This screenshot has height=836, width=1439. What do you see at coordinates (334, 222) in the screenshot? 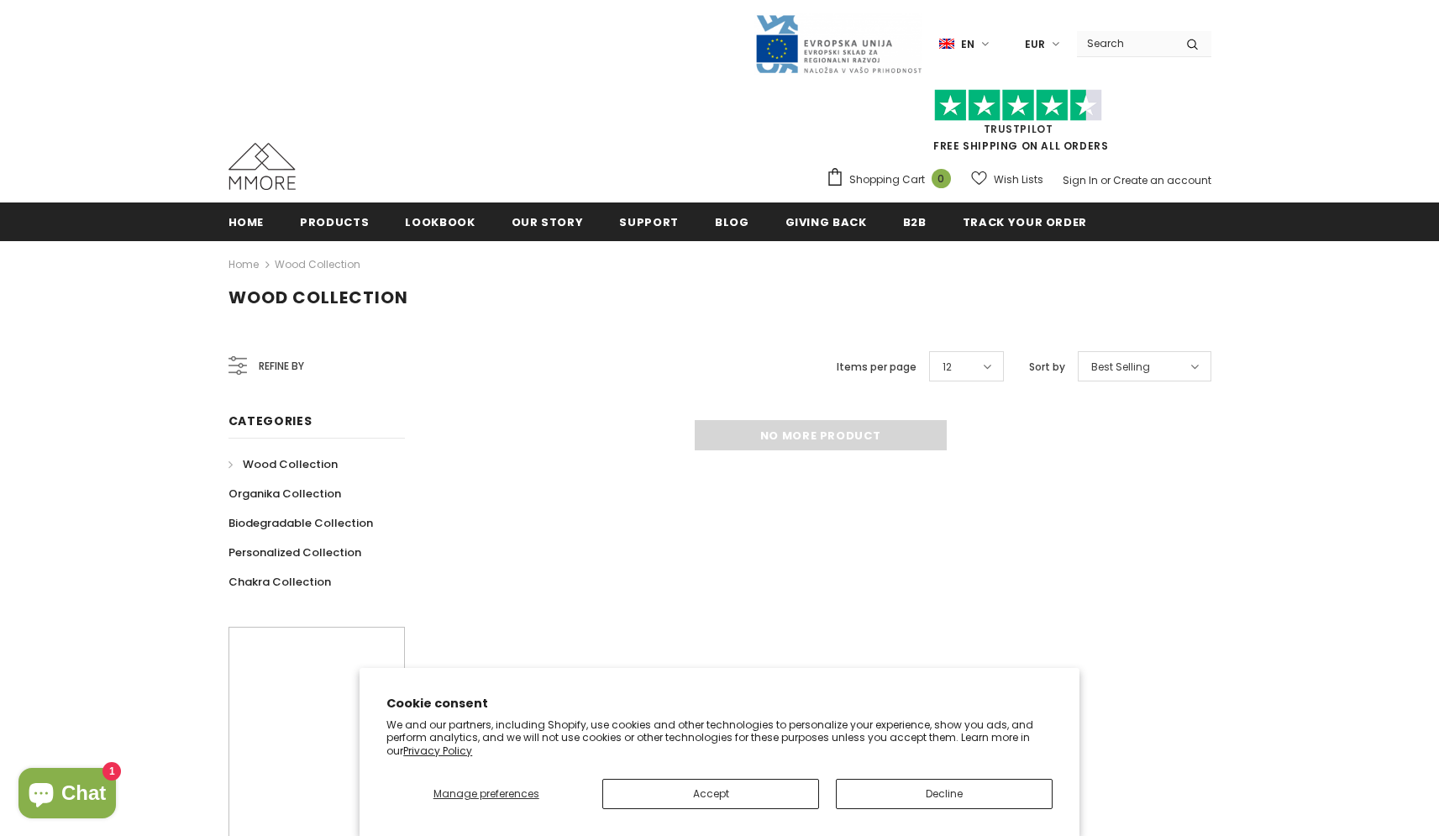
I see `span: Products` at bounding box center [334, 222].